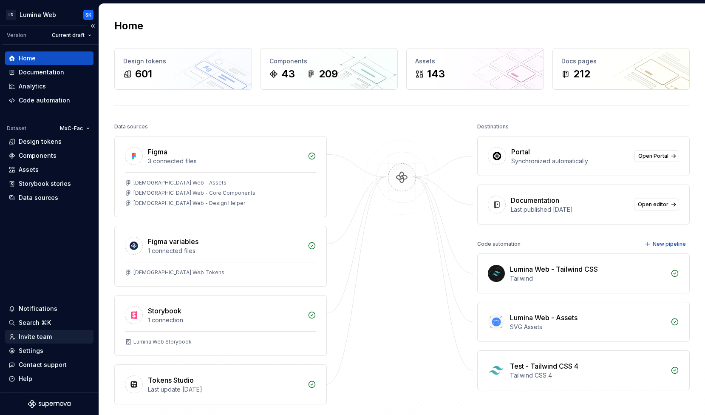 The height and width of the screenshot is (415, 705). I want to click on a: Data sources, so click(49, 198).